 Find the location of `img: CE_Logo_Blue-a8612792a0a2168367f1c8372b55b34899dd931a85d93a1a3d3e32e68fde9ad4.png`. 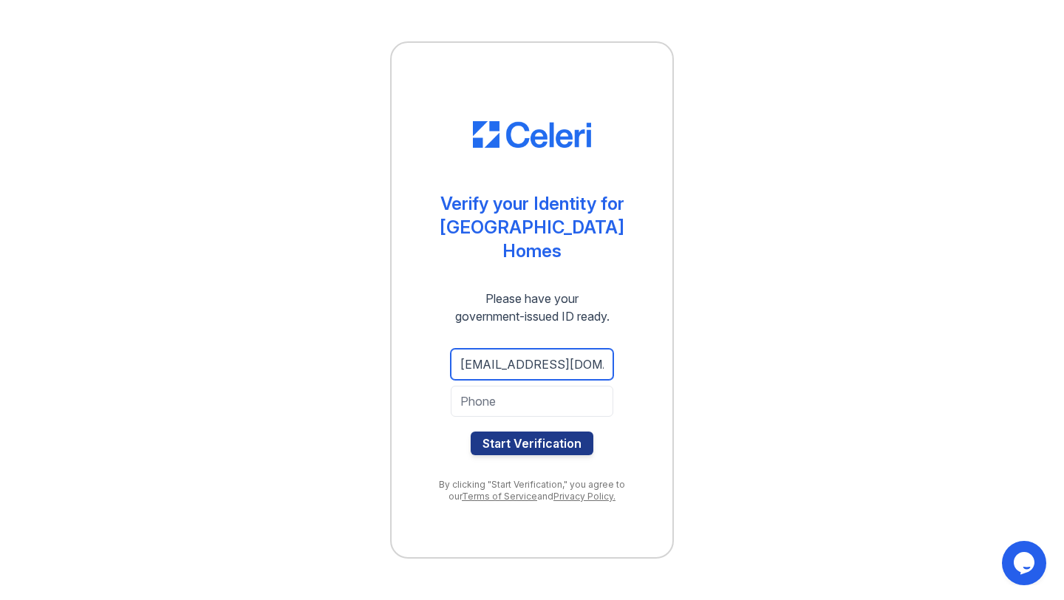

img: CE_Logo_Blue-a8612792a0a2168367f1c8372b55b34899dd931a85d93a1a3d3e32e68fde9ad4.png is located at coordinates (532, 134).